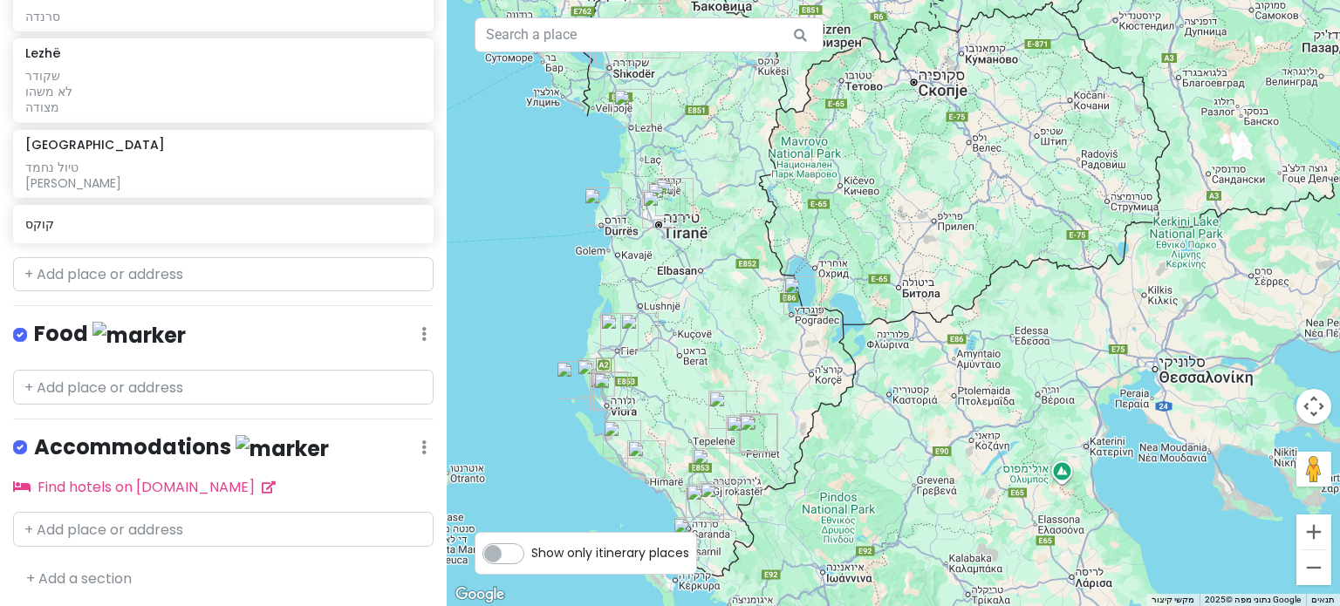 This screenshot has width=1340, height=606. What do you see at coordinates (711, 468) in the screenshot?
I see `div: ג'ירוקסטרה` at bounding box center [711, 468].